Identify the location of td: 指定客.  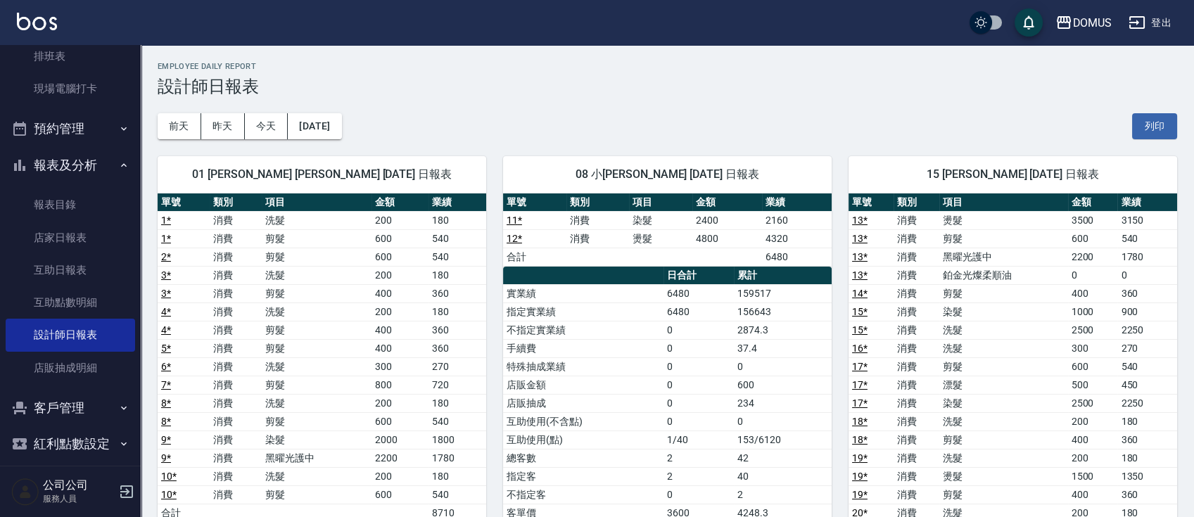
(583, 476).